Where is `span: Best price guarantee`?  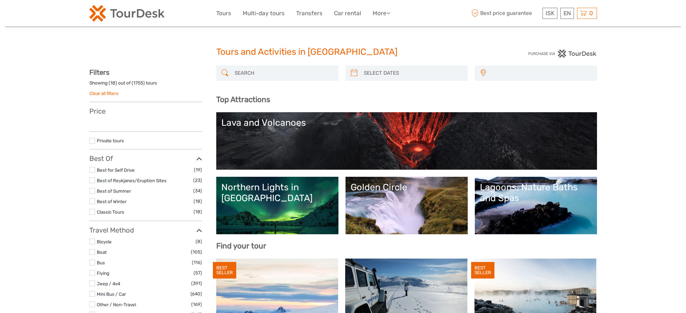 span: Best price guarantee is located at coordinates (505, 13).